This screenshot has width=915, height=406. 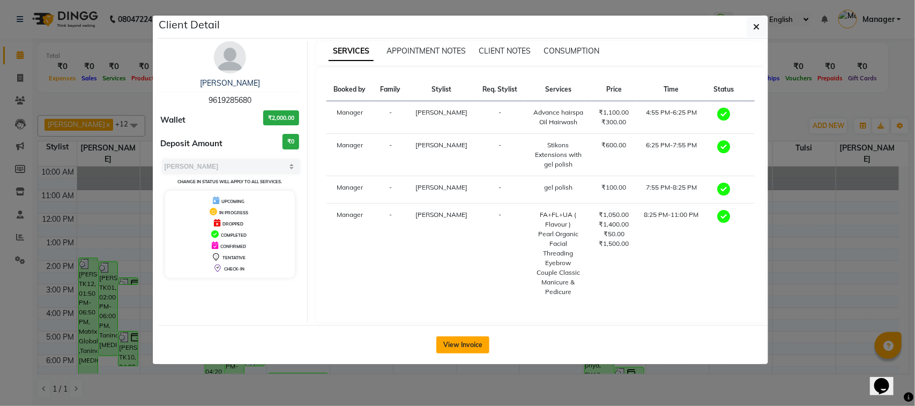 What do you see at coordinates (173, 120) in the screenshot?
I see `span: Wallet` at bounding box center [173, 120].